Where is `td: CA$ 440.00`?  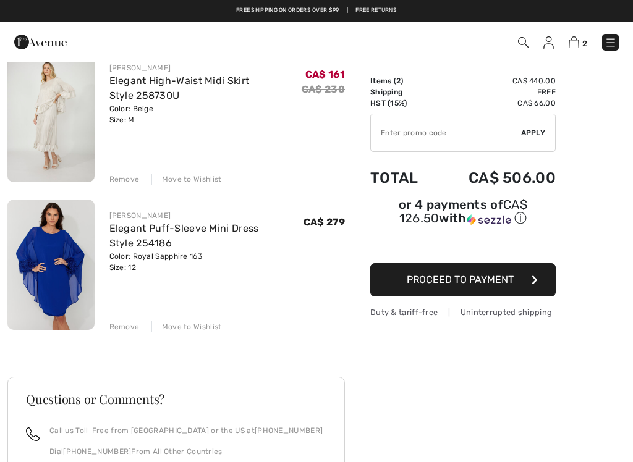
td: CA$ 440.00 is located at coordinates (495, 81).